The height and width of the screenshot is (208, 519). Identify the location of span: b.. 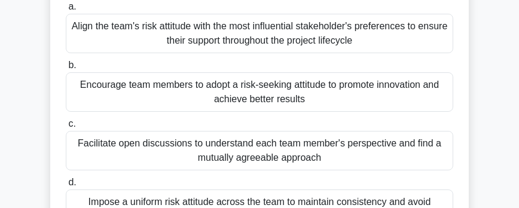
(72, 65).